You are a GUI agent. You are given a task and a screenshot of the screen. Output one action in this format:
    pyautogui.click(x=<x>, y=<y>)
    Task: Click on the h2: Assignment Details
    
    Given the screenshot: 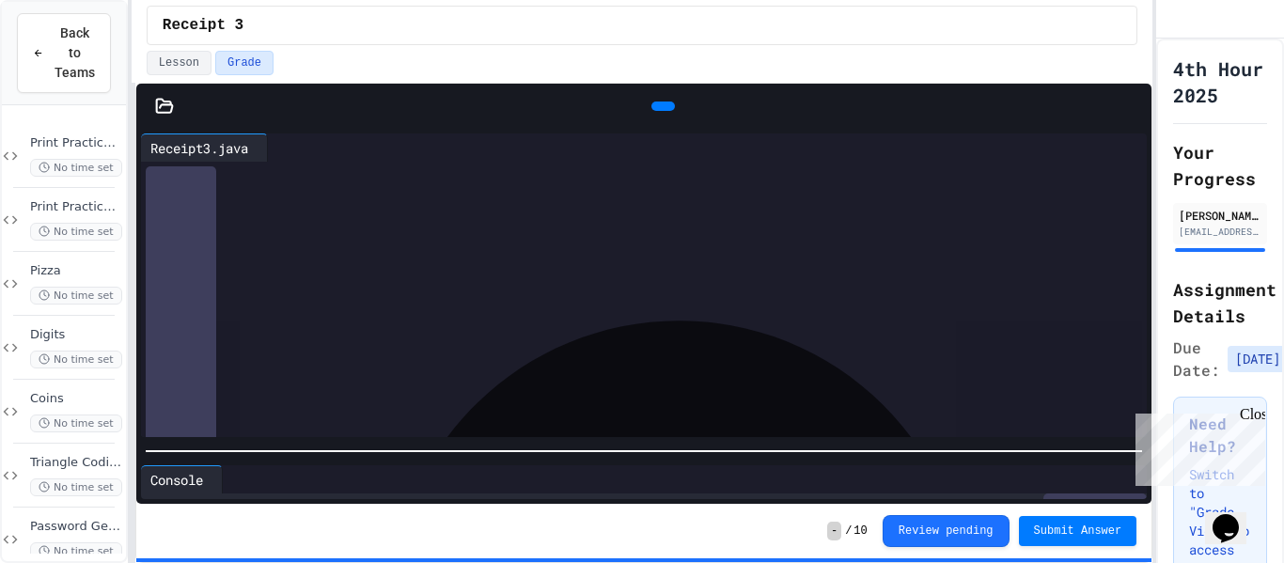 What is the action you would take?
    pyautogui.click(x=1220, y=303)
    